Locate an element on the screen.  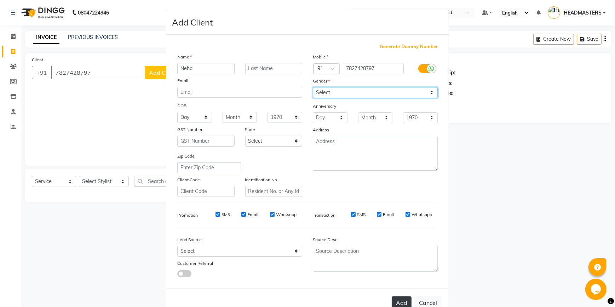
label: Mobile is located at coordinates (320, 57).